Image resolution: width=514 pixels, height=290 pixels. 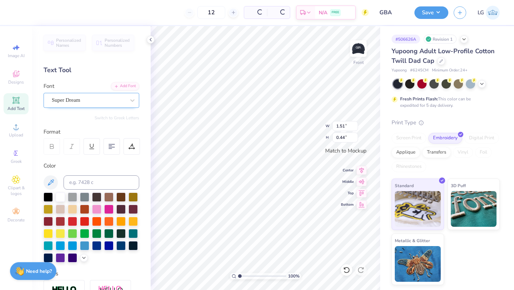 What do you see at coordinates (409, 138) in the screenshot?
I see `div: Screen Print` at bounding box center [409, 138].